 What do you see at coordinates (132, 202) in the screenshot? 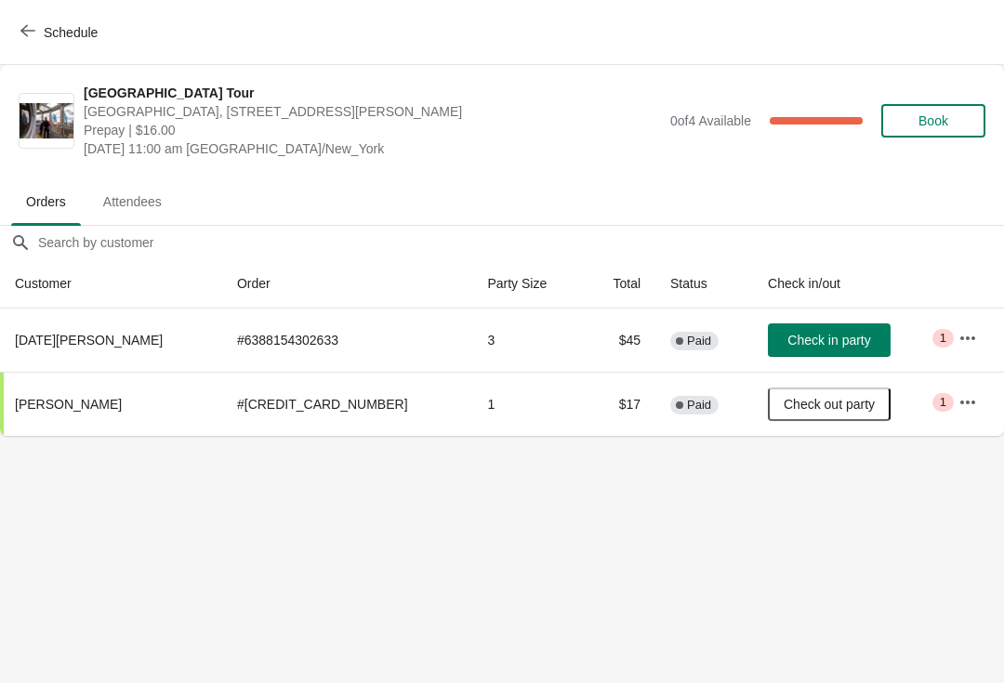
I see `span: Attendees` at bounding box center [132, 202].